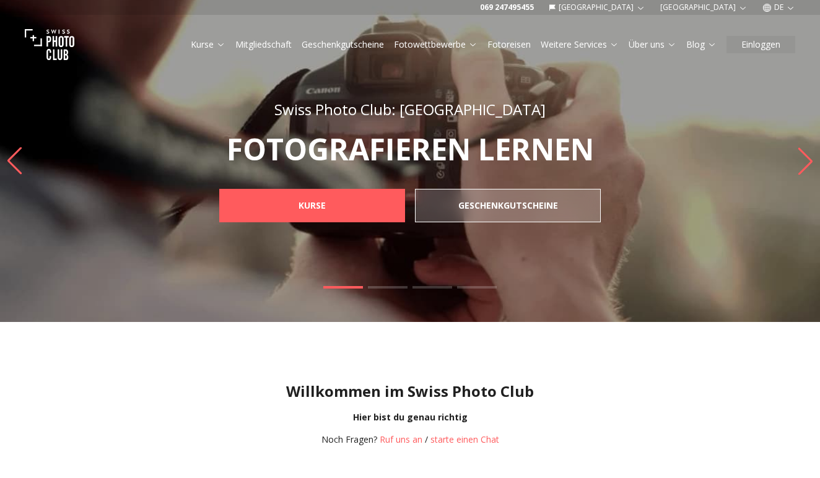  Describe the element at coordinates (349, 439) in the screenshot. I see `span: Noch Fragen?` at that location.